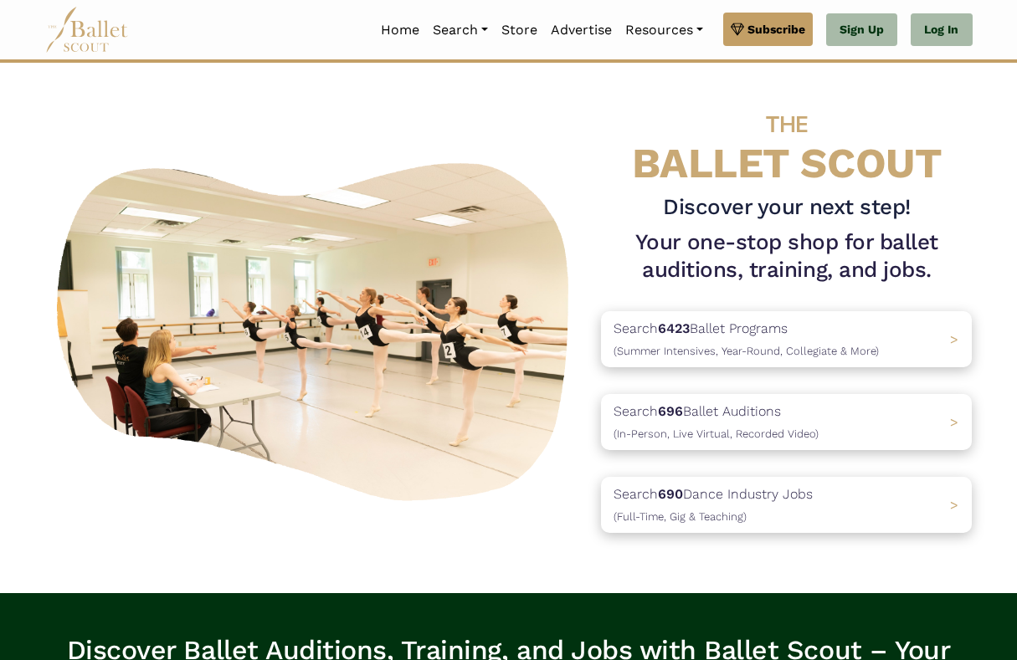 This screenshot has height=660, width=1017. What do you see at coordinates (715, 422) in the screenshot?
I see `p: Search Ballet Auditions` at bounding box center [715, 422].